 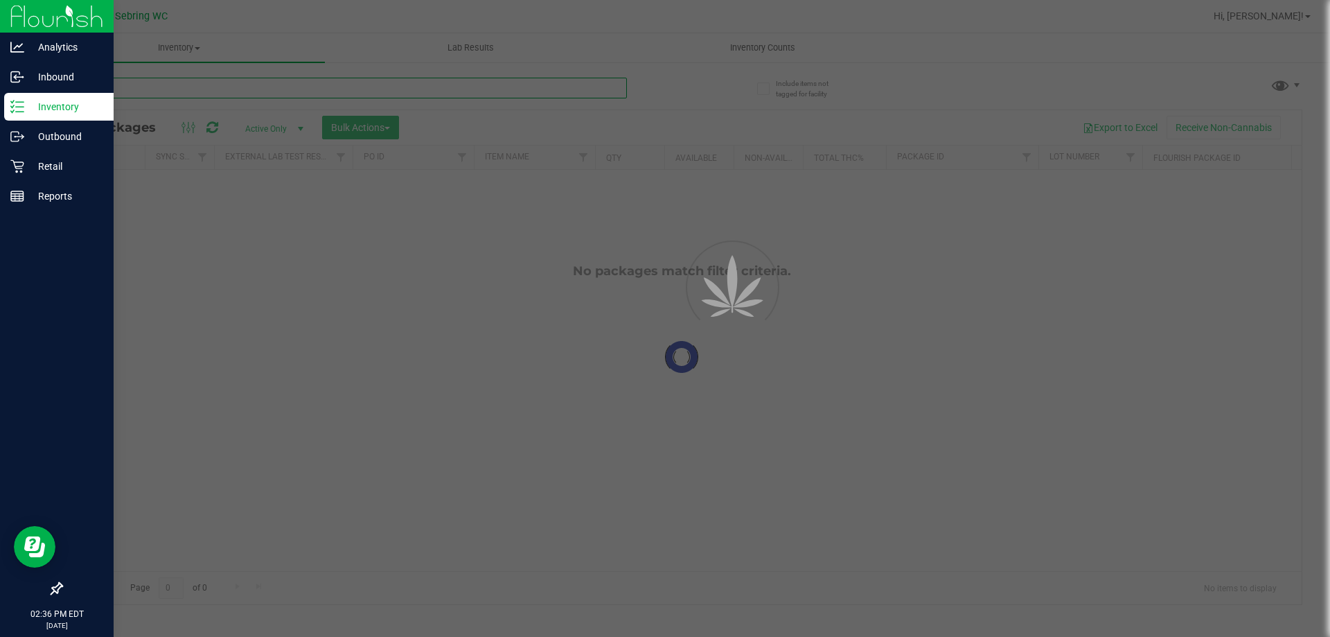 What do you see at coordinates (66, 77) in the screenshot?
I see `p: Inbound` at bounding box center [66, 77].